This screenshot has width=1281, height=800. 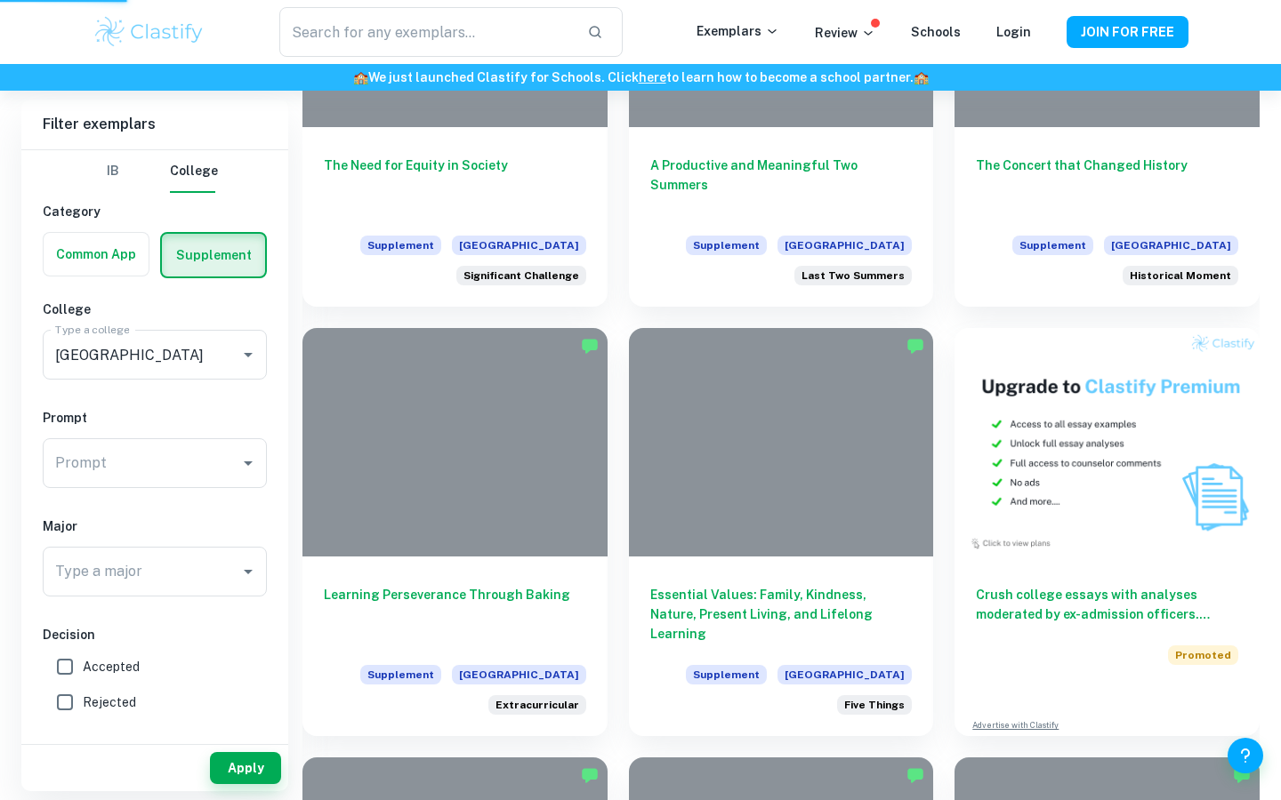 I want to click on button: Help and Feedback, so click(x=1245, y=756).